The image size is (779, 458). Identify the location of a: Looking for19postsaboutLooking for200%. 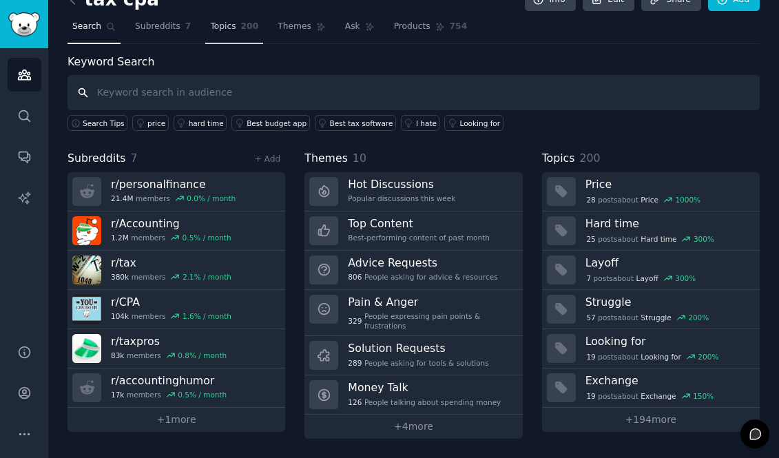
(651, 349).